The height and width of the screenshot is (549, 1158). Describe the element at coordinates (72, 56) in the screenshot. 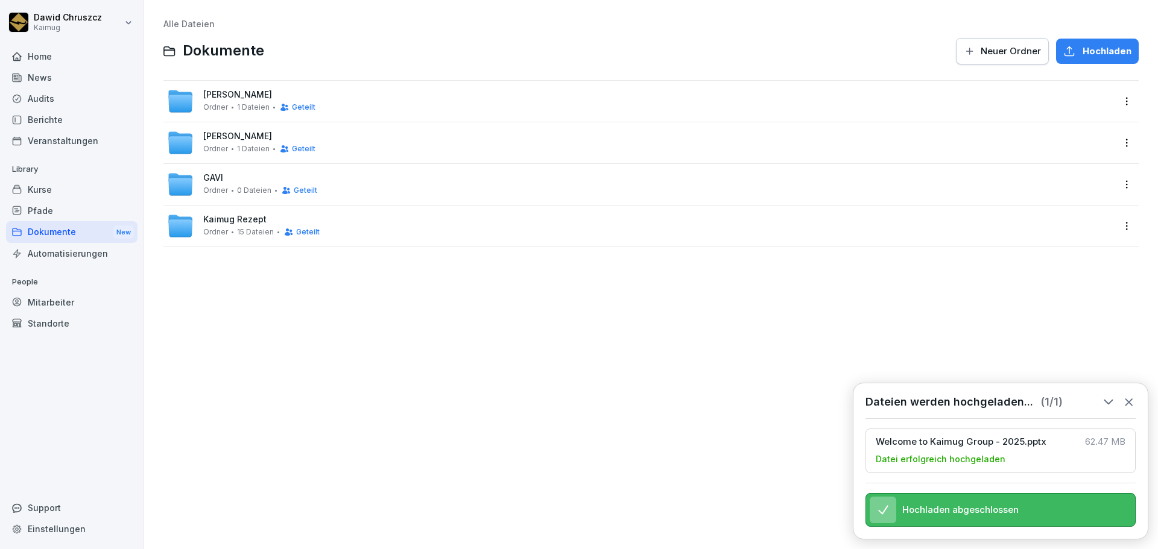

I see `a: Home` at that location.